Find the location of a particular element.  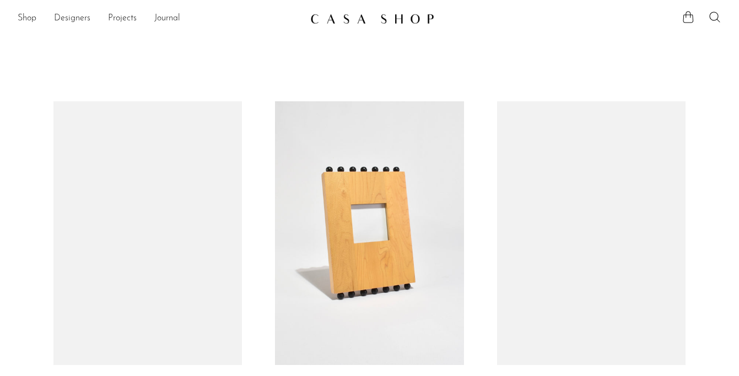

ul: NEW HEADER MENU is located at coordinates (159, 19).